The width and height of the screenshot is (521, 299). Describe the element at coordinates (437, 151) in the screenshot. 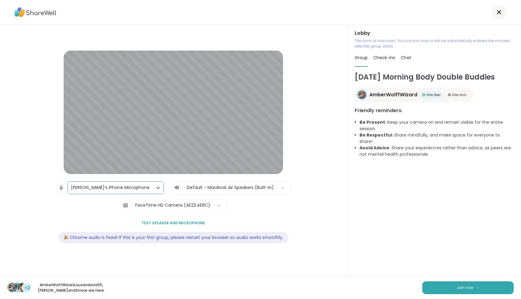

I see `li: : Share your experiences rather than advice, as peers are not mental health professionals.` at that location.